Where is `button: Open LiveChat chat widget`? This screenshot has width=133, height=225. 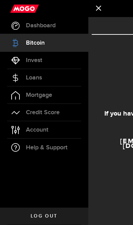 button: Open LiveChat chat widget is located at coordinates (16, 13).